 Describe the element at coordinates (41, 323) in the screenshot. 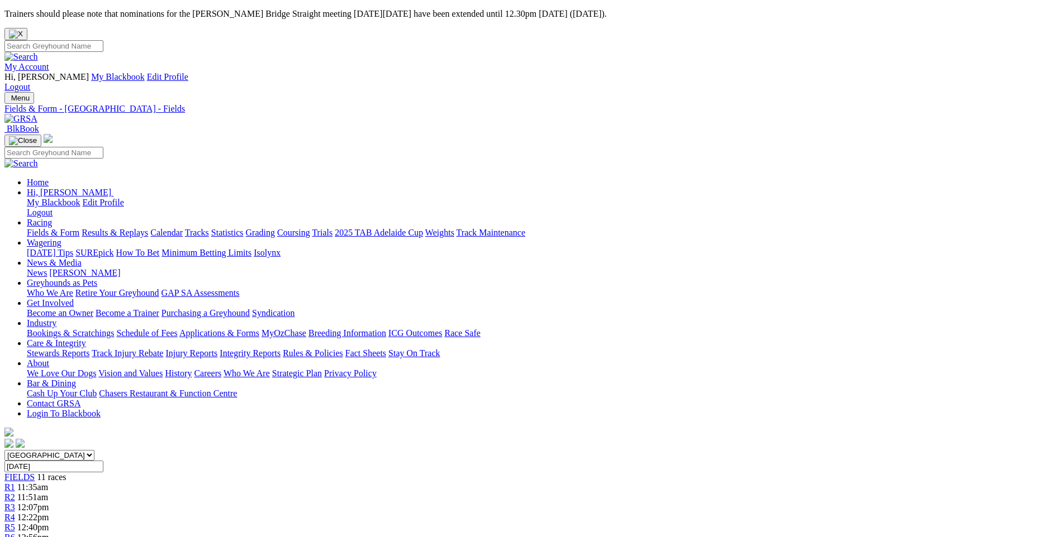

I see `a: Industry` at that location.